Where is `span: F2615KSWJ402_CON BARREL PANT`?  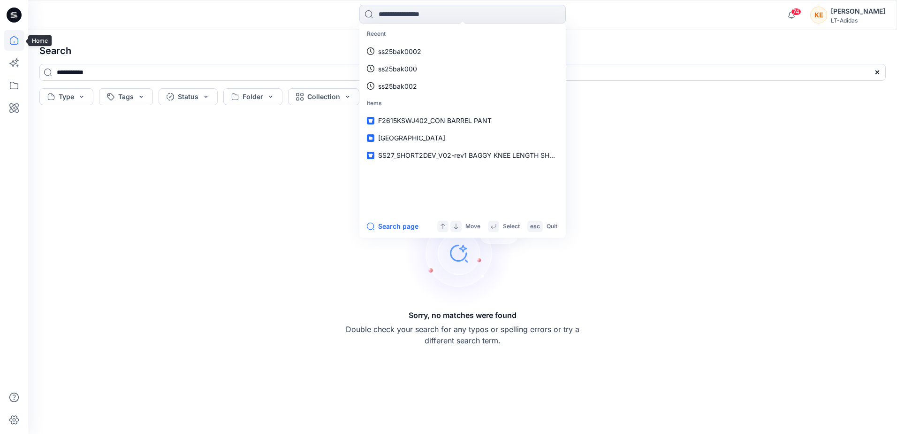 span: F2615KSWJ402_CON BARREL PANT is located at coordinates (435, 120).